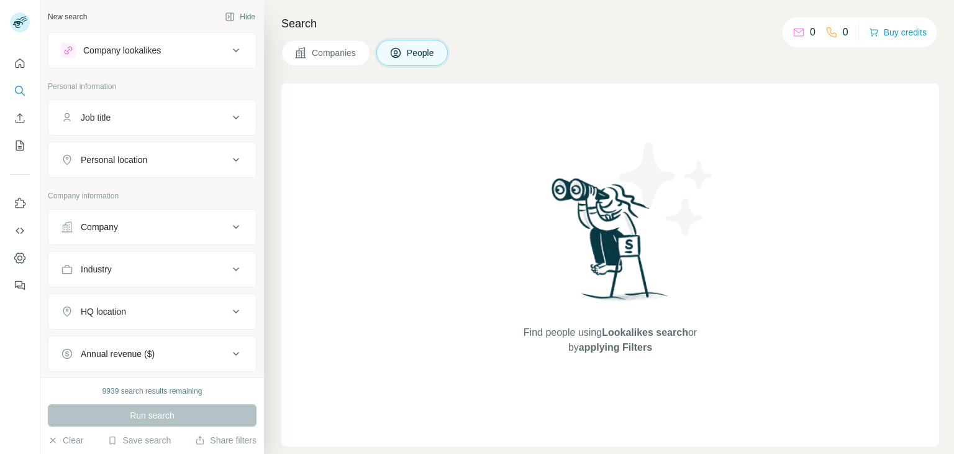 The image size is (954, 454). I want to click on span: Find people using or by, so click(610, 340).